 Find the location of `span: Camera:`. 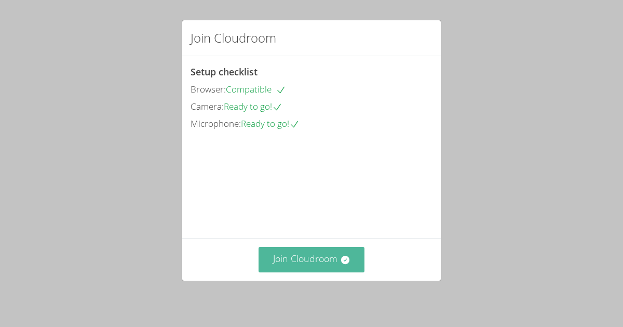

span: Camera: is located at coordinates (207, 106).